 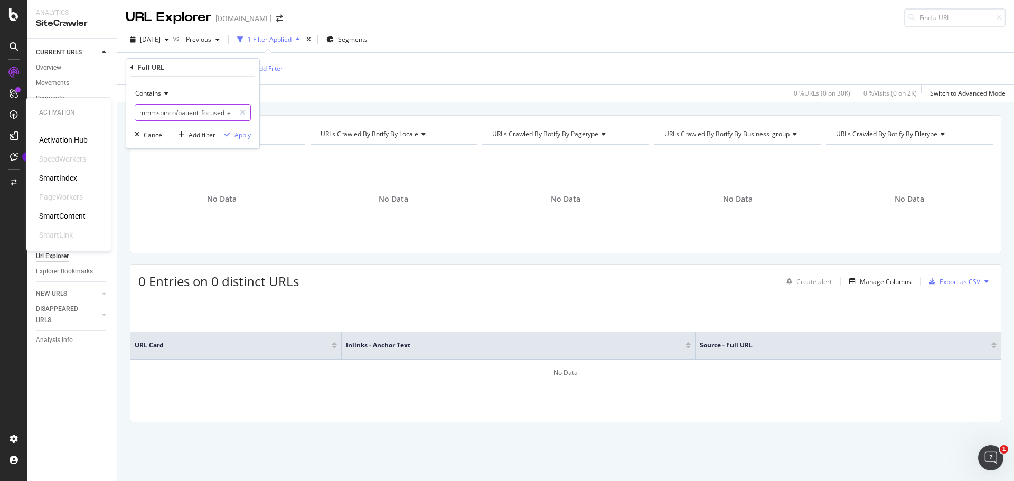 I want to click on a: Url Explorer, so click(x=72, y=256).